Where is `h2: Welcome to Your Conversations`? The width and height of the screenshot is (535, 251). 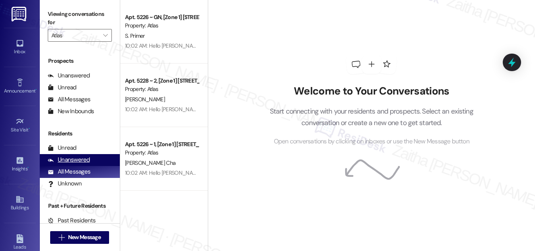
h2: Welcome to Your Conversations is located at coordinates (371, 92).